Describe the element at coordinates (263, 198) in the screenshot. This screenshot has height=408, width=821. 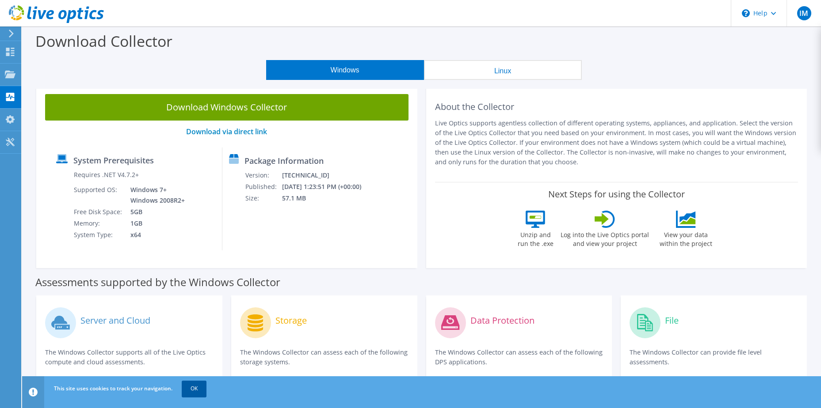
I see `td: Size:` at that location.